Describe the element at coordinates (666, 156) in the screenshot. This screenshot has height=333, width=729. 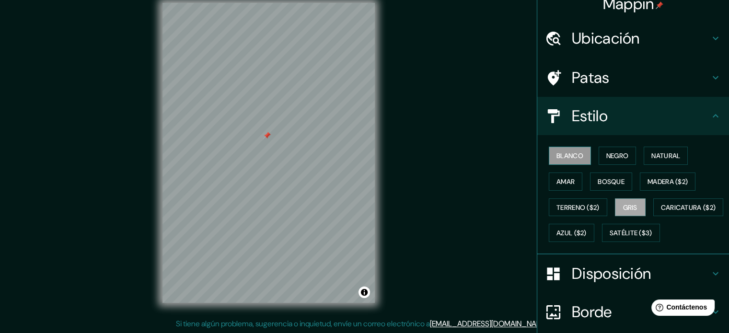
I see `font: Natural` at that location.